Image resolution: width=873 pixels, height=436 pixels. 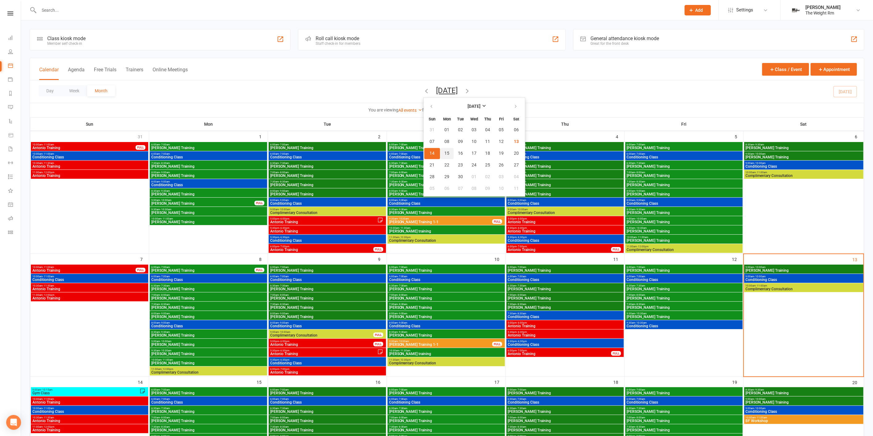 I want to click on button: 06, so click(x=517, y=130).